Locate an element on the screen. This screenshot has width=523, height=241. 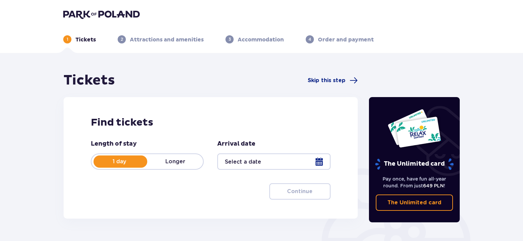
p: Pay once, have fun all-year round. From just ! is located at coordinates (414, 183).